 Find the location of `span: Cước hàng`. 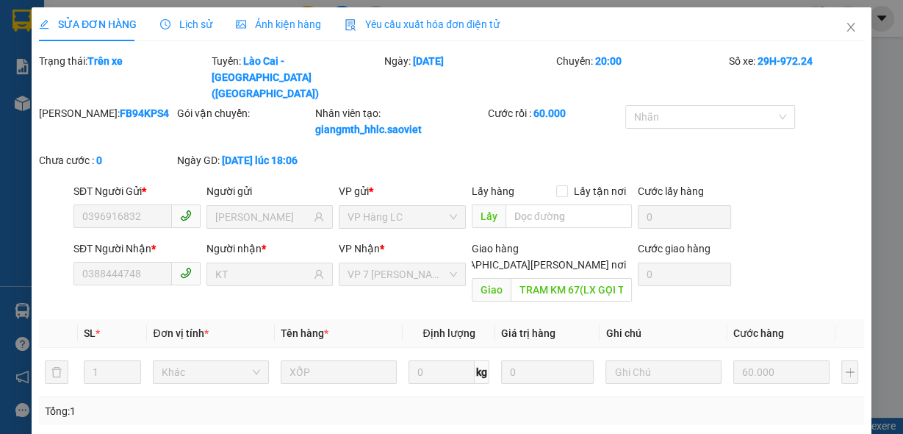

span: Cước hàng is located at coordinates (759, 333).